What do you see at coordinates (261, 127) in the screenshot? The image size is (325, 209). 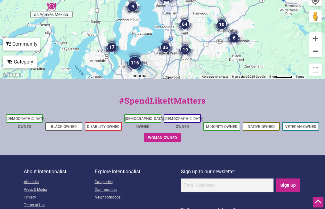 I see `a: Native-Owned` at bounding box center [261, 127].